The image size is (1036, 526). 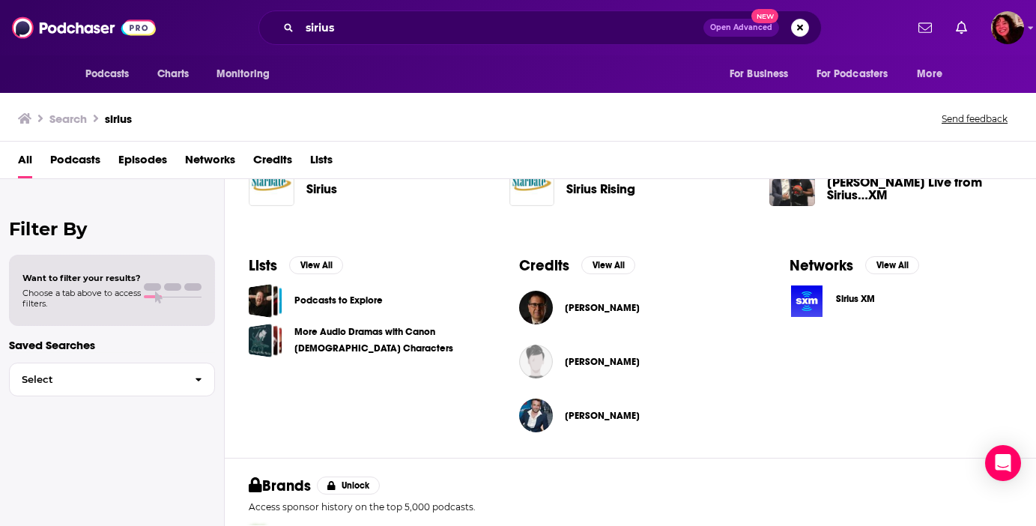 What do you see at coordinates (759, 74) in the screenshot?
I see `span: For Business` at bounding box center [759, 74].